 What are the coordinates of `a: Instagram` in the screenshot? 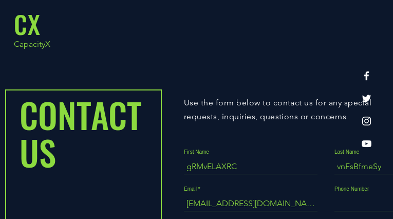 It's located at (366, 121).